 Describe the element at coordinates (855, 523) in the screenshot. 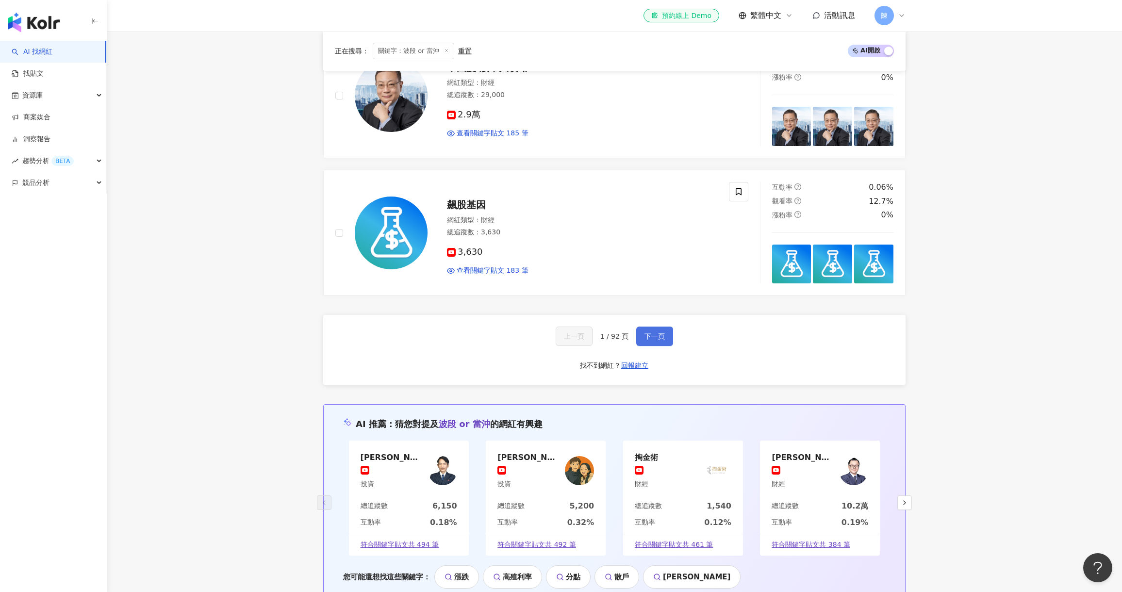

I see `div: 0.19%` at that location.